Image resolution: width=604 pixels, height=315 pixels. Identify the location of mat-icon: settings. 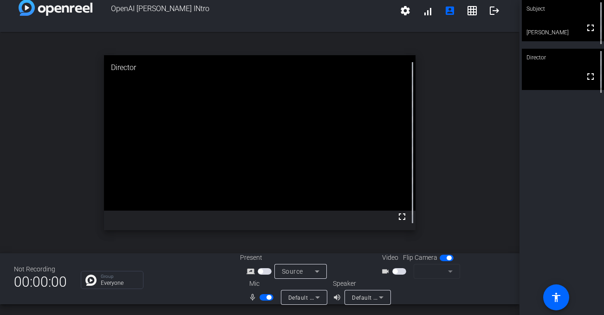
(405, 11).